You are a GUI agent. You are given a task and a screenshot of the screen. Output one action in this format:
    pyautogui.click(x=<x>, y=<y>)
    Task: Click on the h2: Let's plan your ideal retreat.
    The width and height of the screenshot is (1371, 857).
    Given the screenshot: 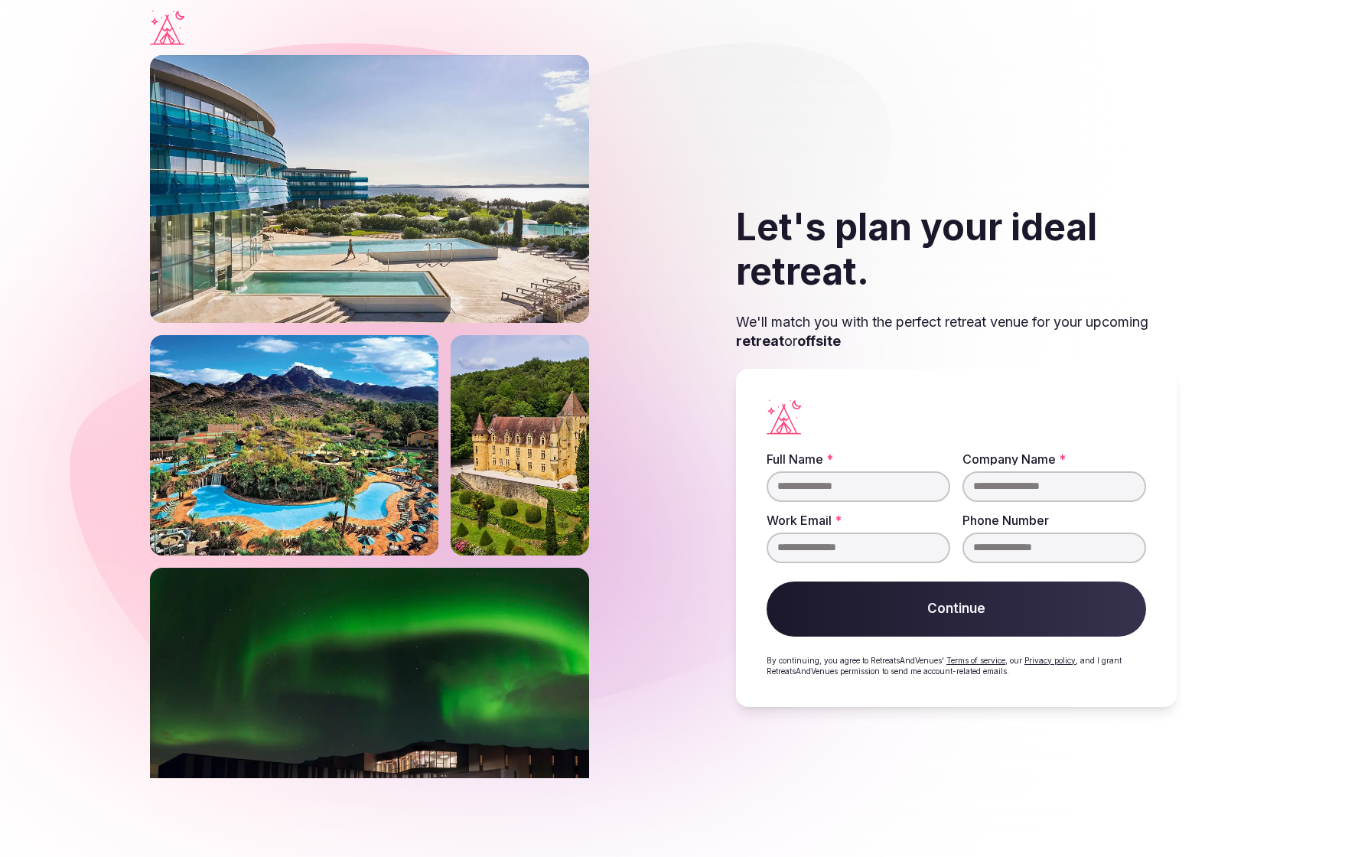 What is the action you would take?
    pyautogui.click(x=957, y=249)
    